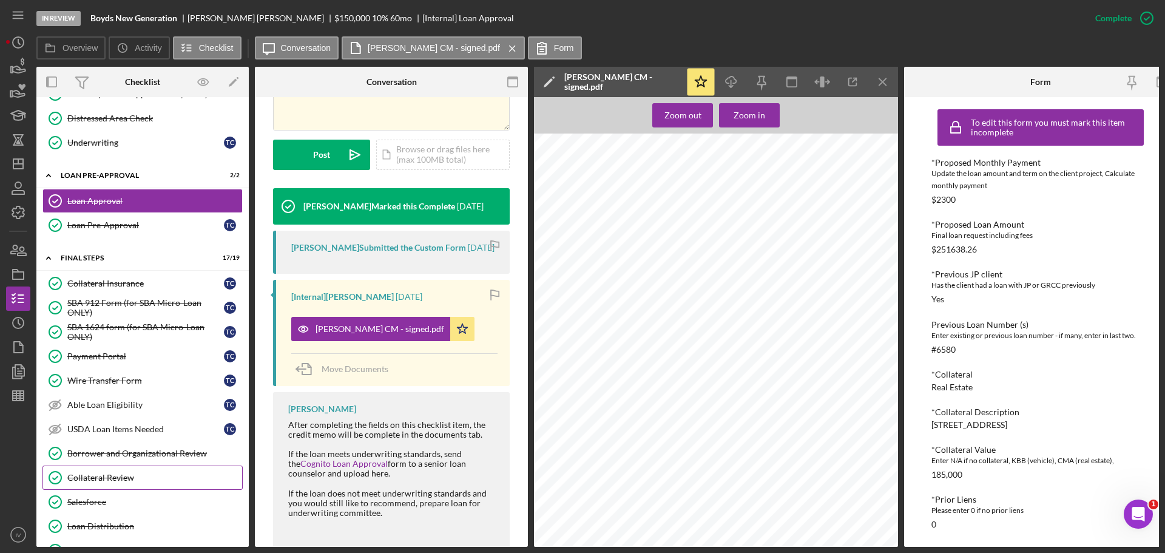 The width and height of the screenshot is (1165, 553). What do you see at coordinates (401, 18) in the screenshot?
I see `div: 60 mo` at bounding box center [401, 18].